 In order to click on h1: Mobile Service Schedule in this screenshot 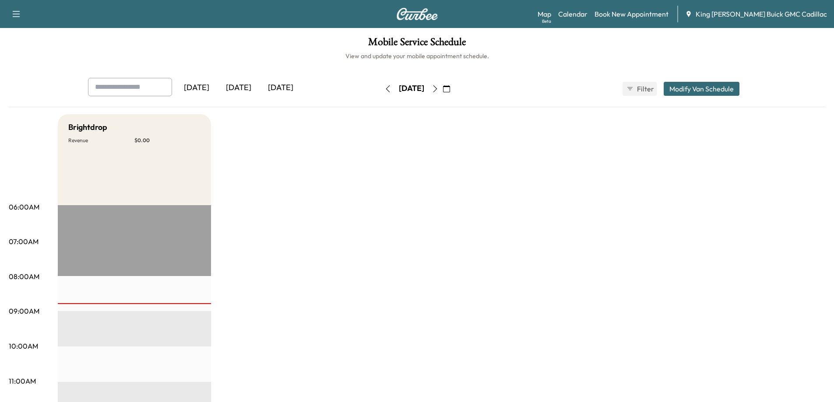, I will do `click(417, 44)`.